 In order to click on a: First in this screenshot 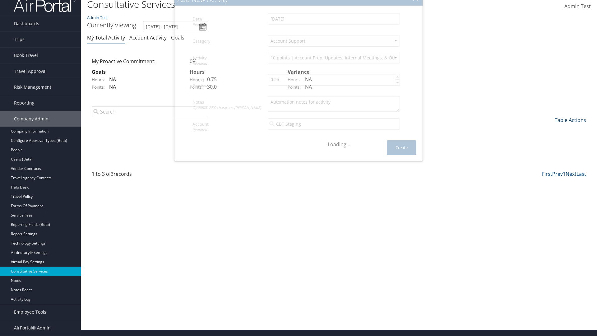, I will do `click(547, 174)`.